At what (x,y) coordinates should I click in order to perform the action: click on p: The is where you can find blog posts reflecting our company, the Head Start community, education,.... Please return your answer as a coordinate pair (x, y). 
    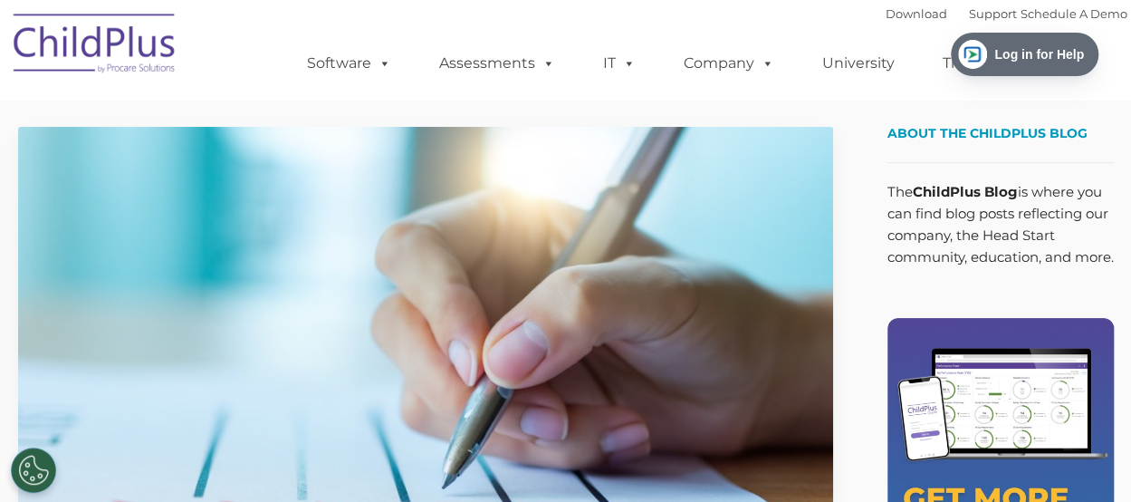
    Looking at the image, I should click on (1001, 225).